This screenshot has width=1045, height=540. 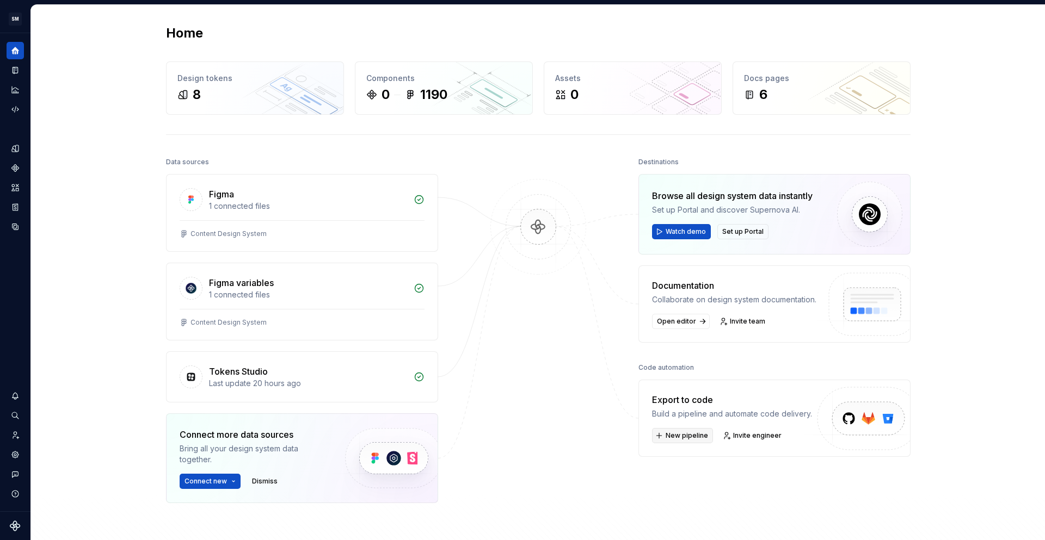 I want to click on a: Settings, so click(x=15, y=455).